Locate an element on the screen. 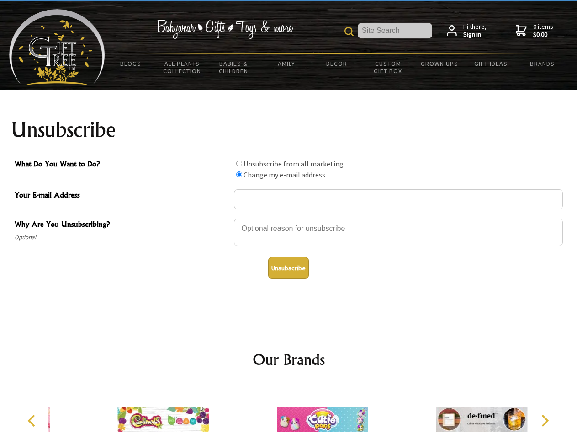  a: 0 items$0.00 is located at coordinates (535, 31).